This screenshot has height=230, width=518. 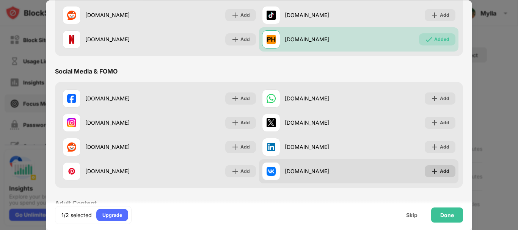 I want to click on div: Skip, so click(x=412, y=215).